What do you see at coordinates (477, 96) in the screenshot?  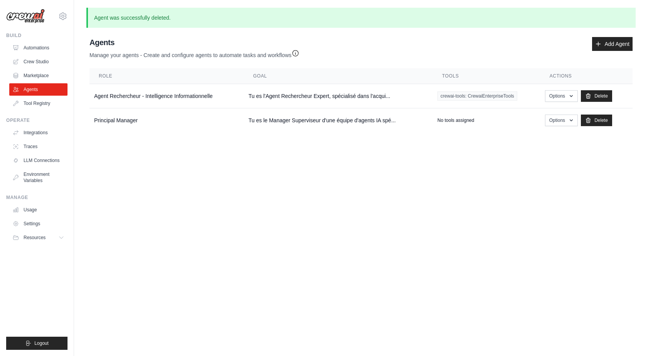 I see `span: crewai-tools: CrewaiEnterpriseTools` at bounding box center [477, 96].